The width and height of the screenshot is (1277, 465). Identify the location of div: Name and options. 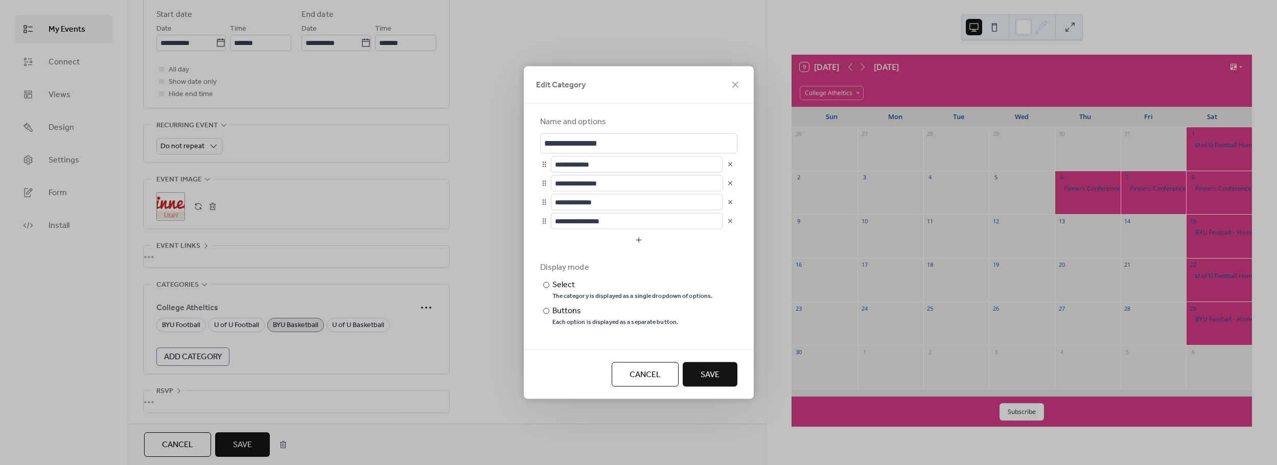
(638, 122).